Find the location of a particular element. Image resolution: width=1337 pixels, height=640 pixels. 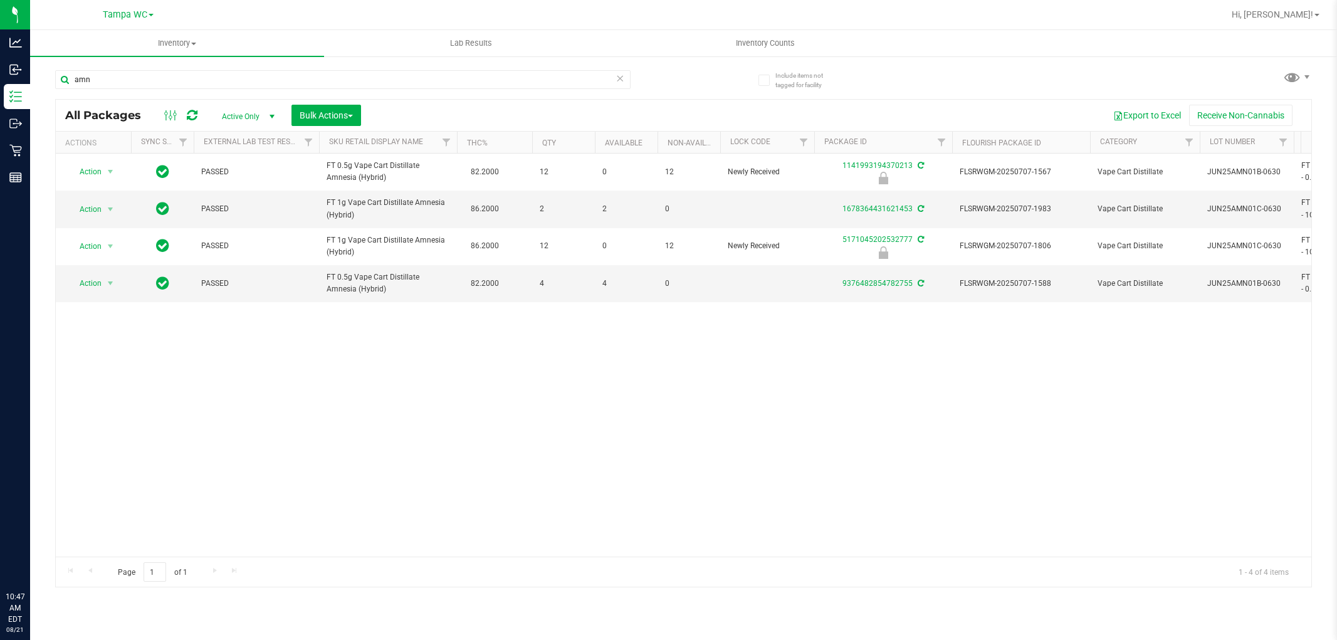

a: Sku Retail Display Name is located at coordinates (376, 142).